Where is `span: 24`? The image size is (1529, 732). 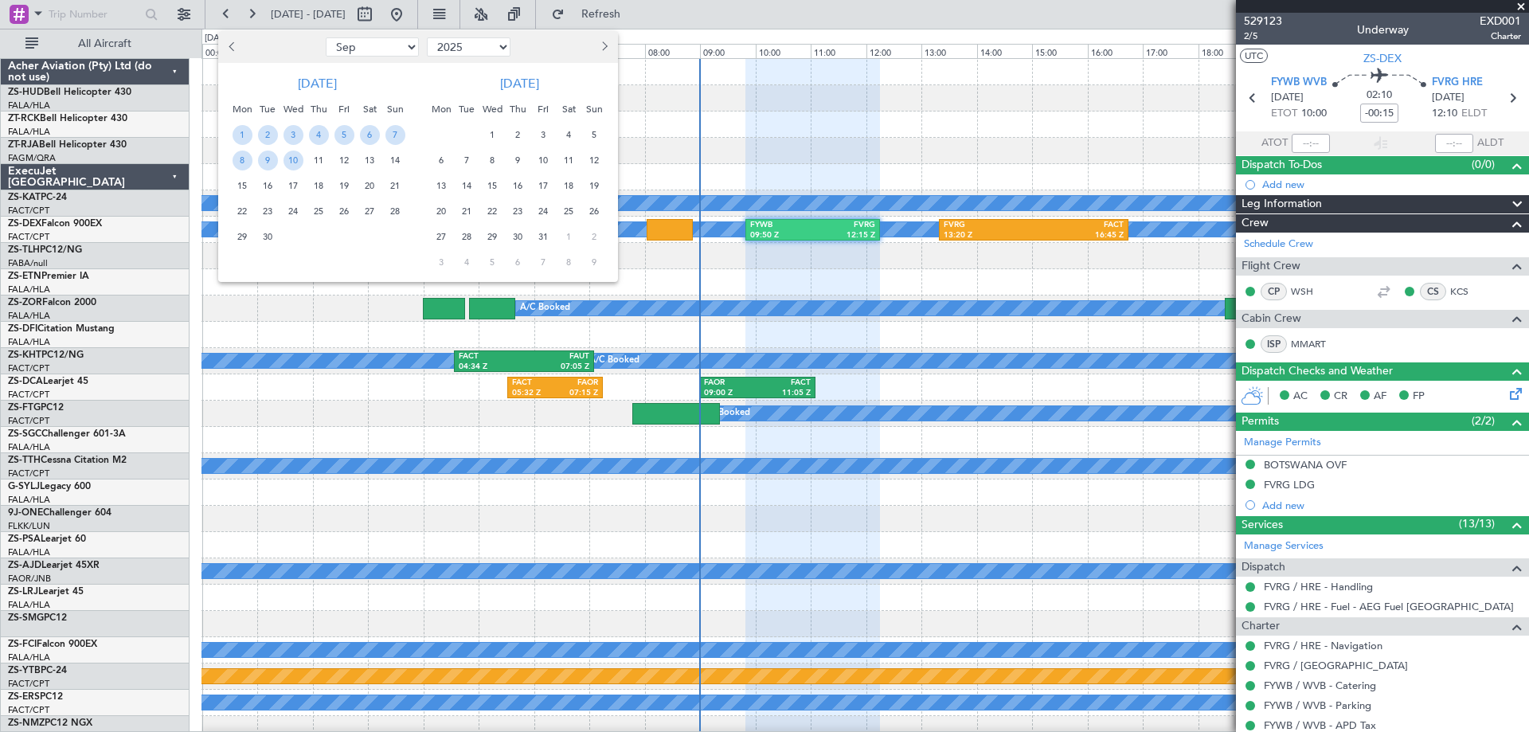
span: 24 is located at coordinates (293, 211).